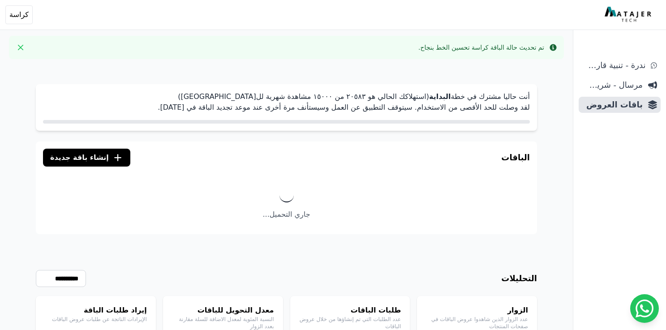 The height and width of the screenshot is (330, 666). Describe the element at coordinates (350, 323) in the screenshot. I see `p: عدد الطلبات التي تم إنشاؤها من خلال عروض الباقات` at that location.